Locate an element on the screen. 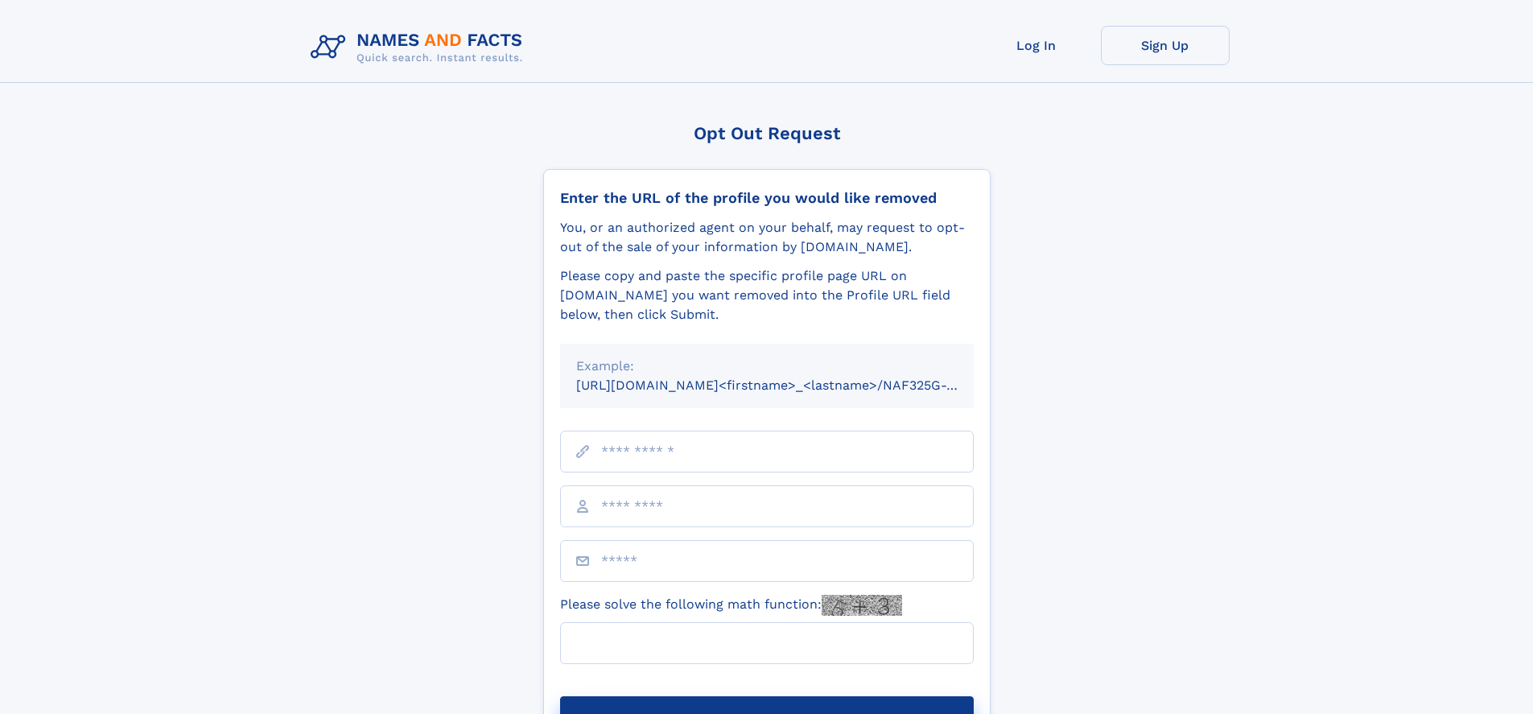 This screenshot has width=1533, height=714. a: Sign Up is located at coordinates (1165, 45).